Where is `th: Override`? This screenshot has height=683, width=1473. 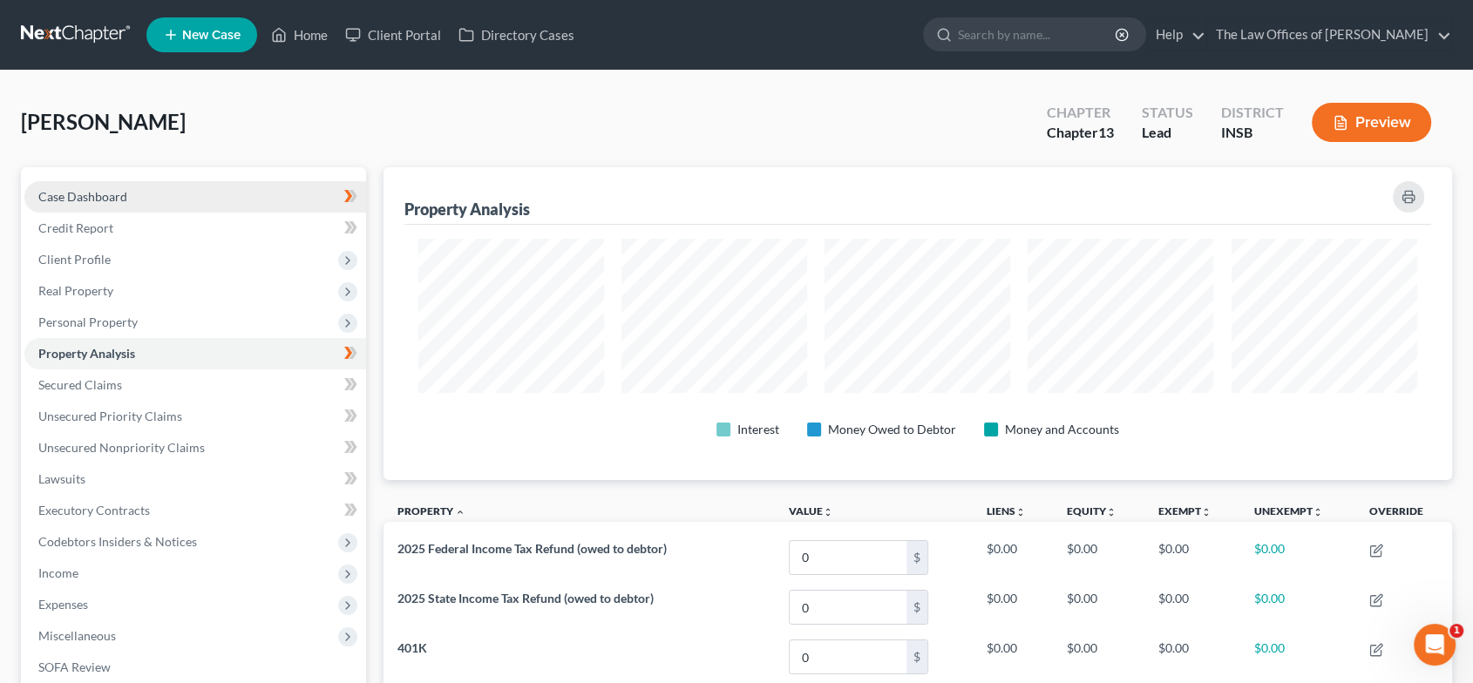
th: Override is located at coordinates (1404, 513).